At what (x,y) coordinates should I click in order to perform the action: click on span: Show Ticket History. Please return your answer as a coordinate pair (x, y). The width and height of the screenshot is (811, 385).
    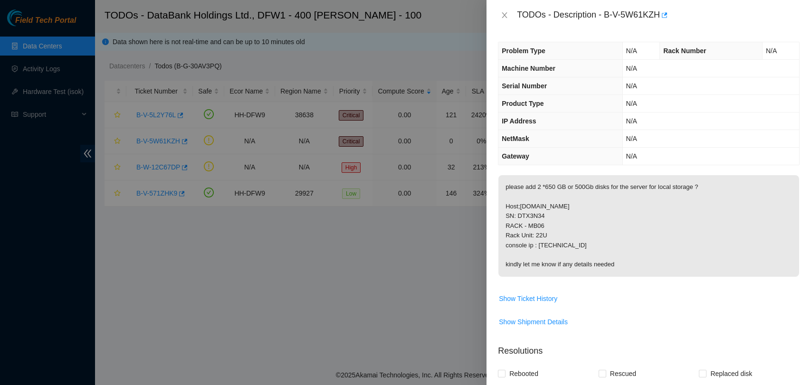
    Looking at the image, I should click on (528, 299).